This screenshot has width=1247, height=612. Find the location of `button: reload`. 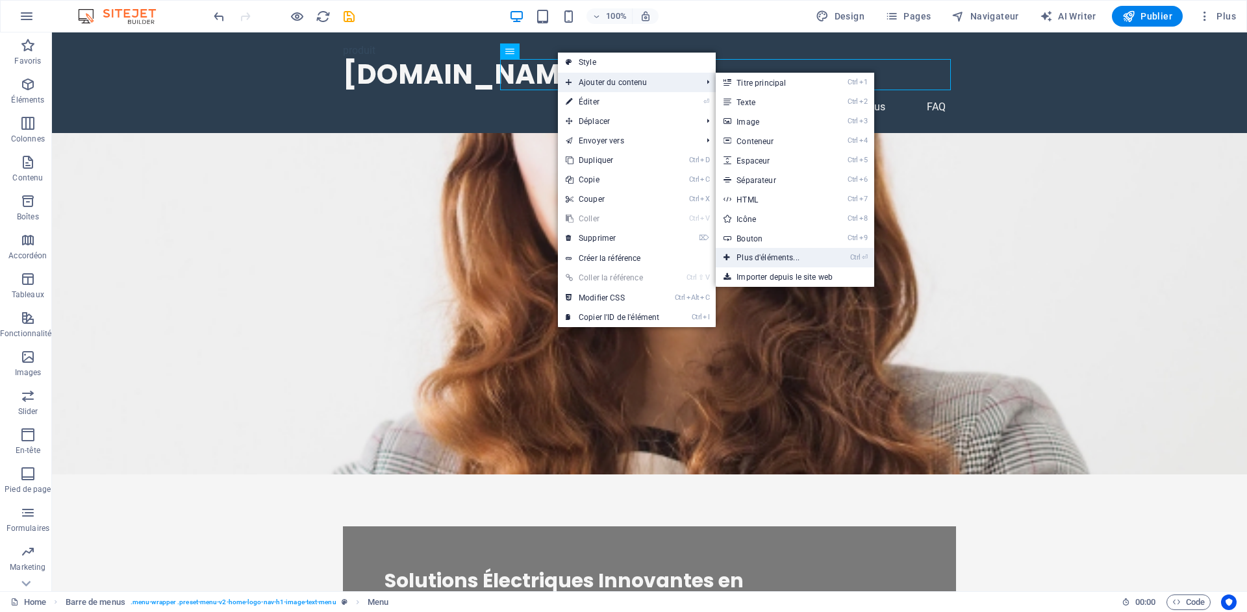

button: reload is located at coordinates (323, 16).